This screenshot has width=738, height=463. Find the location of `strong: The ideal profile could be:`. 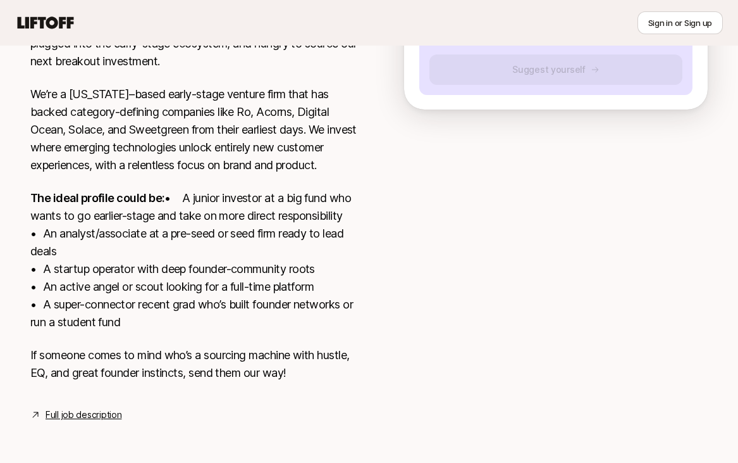

strong: The ideal profile could be: is located at coordinates (97, 197).